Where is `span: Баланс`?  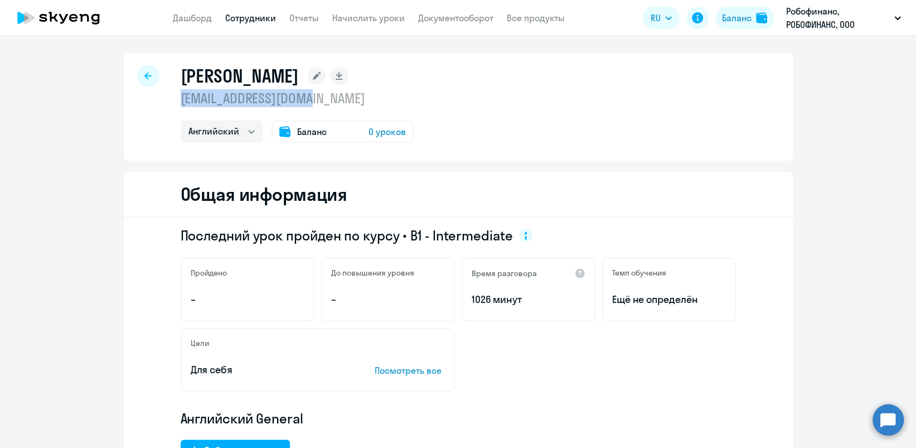
span: Баланс is located at coordinates (312, 132).